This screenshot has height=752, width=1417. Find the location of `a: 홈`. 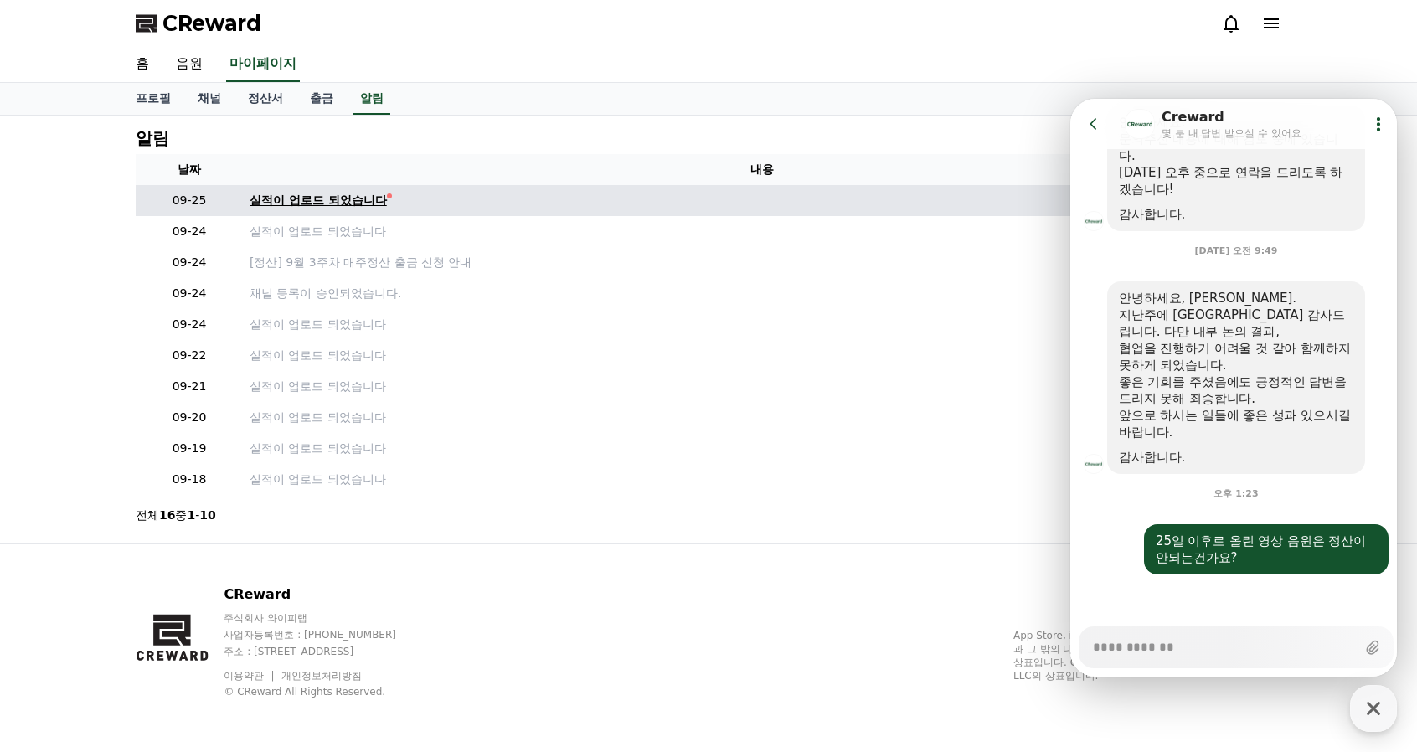

a: 홈 is located at coordinates (142, 64).